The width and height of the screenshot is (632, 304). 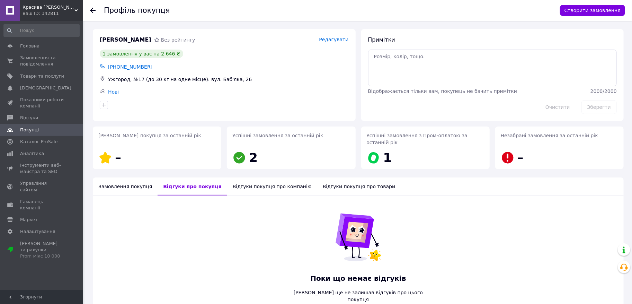 What do you see at coordinates (382, 39) in the screenshot?
I see `span: Примітки` at bounding box center [382, 39].